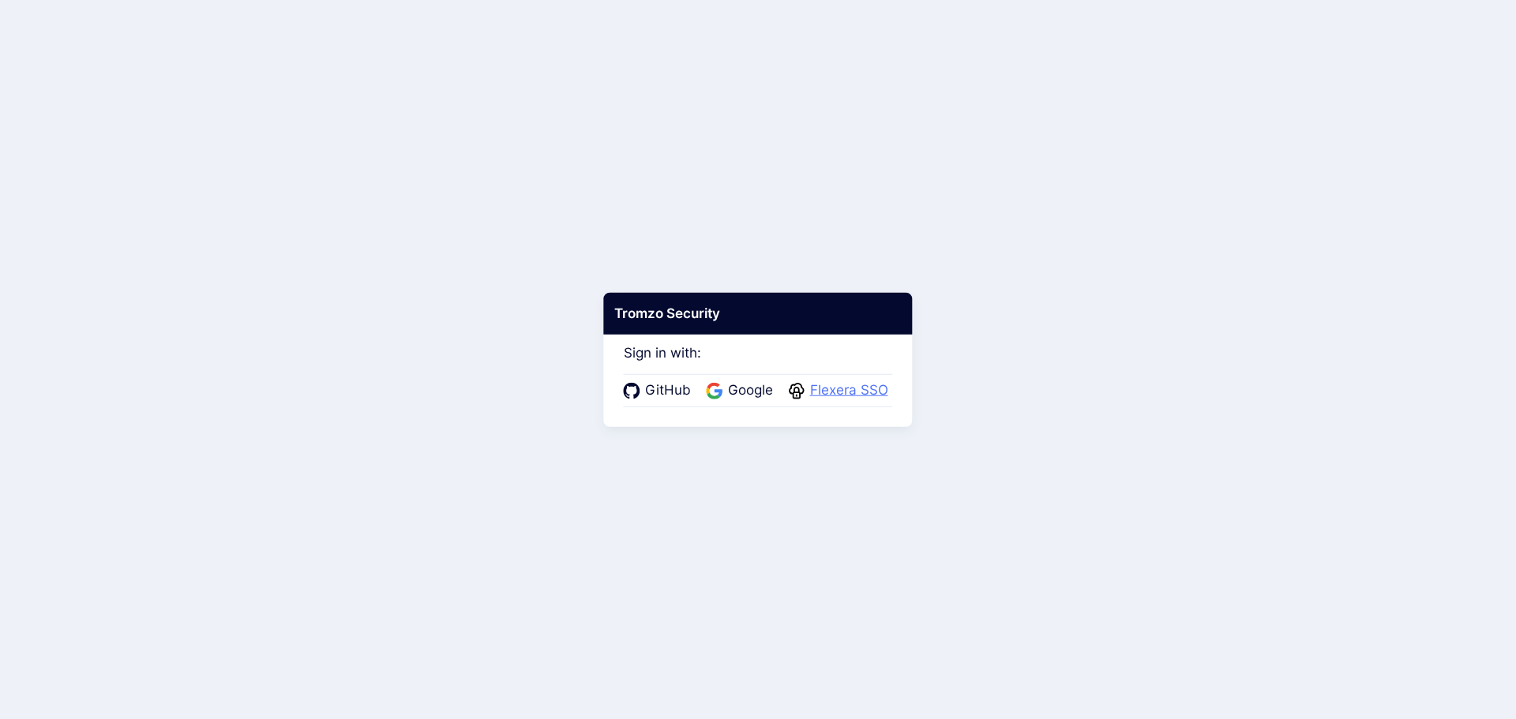 This screenshot has height=719, width=1516. Describe the element at coordinates (750, 391) in the screenshot. I see `span: Google` at that location.